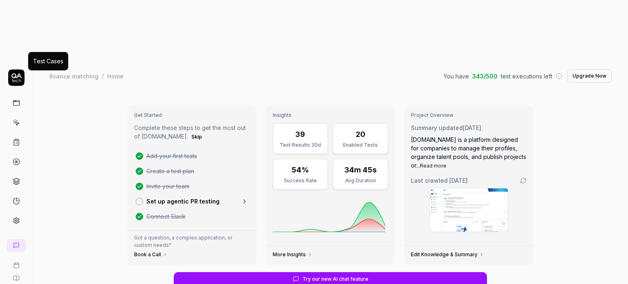 The image size is (628, 284). Describe the element at coordinates (527, 76) in the screenshot. I see `span: test executions left` at that location.